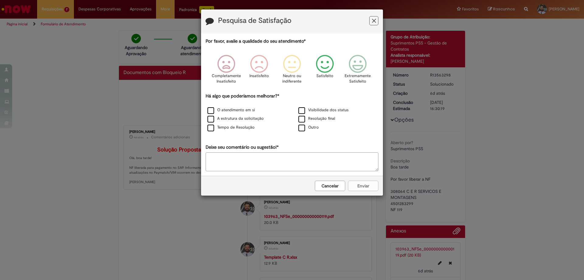 The image size is (584, 280). Describe the element at coordinates (256, 41) in the screenshot. I see `label: Por favor, avalie a qualidade do seu atendimento*` at that location.